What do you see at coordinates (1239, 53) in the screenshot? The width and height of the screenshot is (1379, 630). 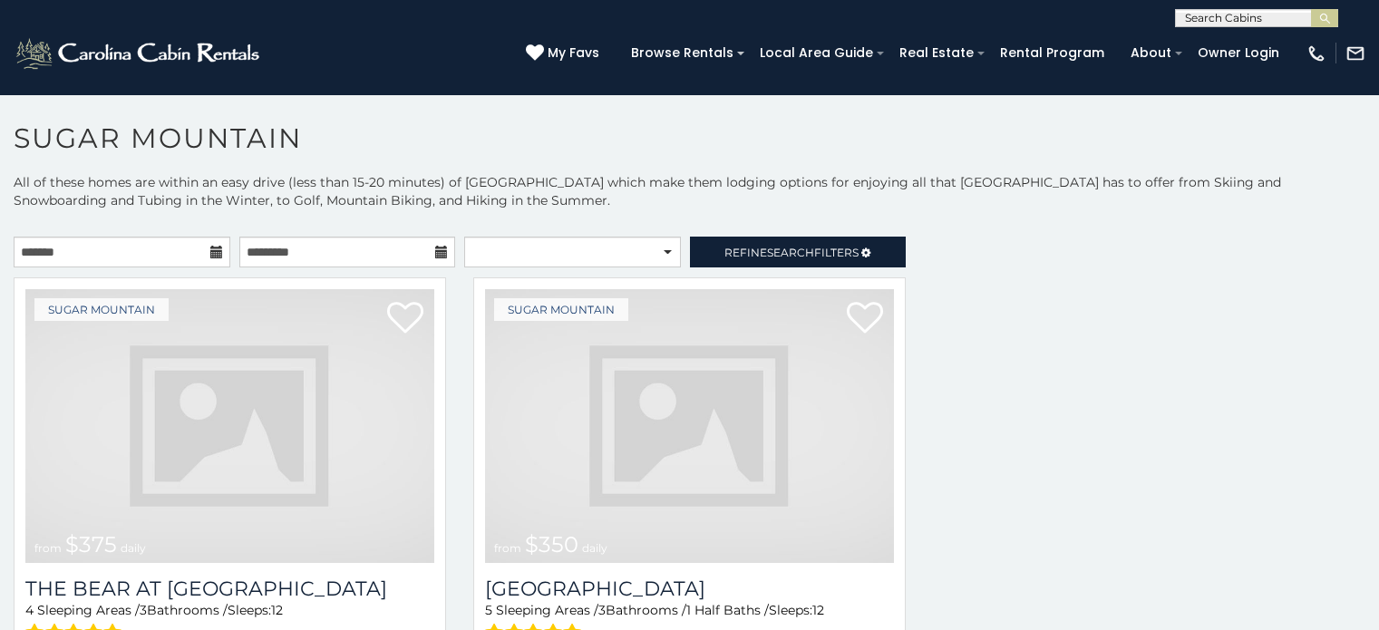 I see `a: Owner Login` at bounding box center [1239, 53].